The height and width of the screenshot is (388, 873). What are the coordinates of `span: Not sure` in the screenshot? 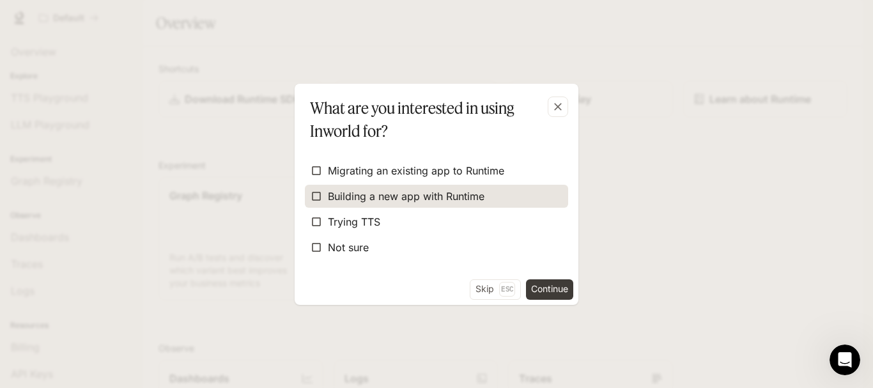 It's located at (348, 247).